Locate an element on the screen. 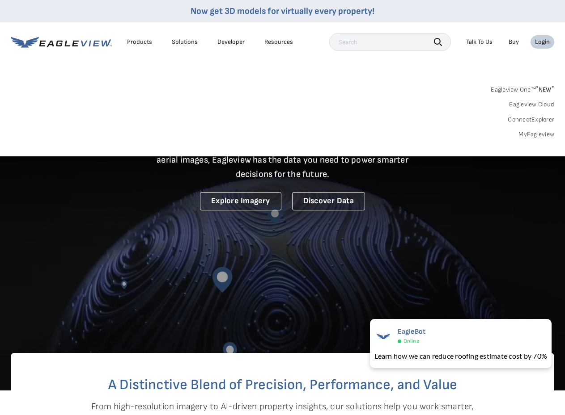  h2: A Distinctive Blend of Precision, Performance, and Value is located at coordinates (282, 385).